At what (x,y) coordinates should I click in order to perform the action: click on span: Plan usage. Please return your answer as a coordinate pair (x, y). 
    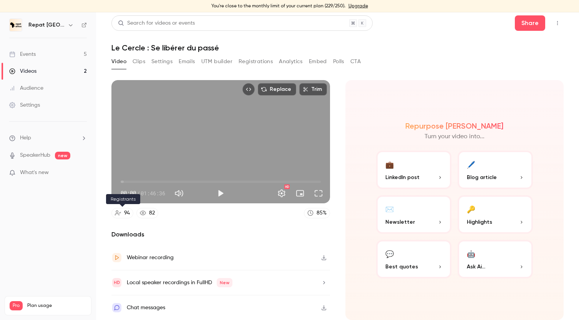
    Looking at the image, I should click on (57, 305).